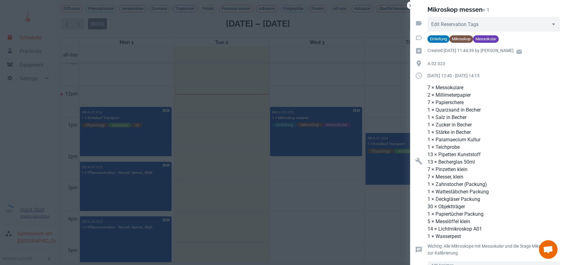  I want to click on p: Wichtig: Alle Mikroskope mit Messokular und die Stage Mikrometer zur Kalibrierung, so click(494, 249).